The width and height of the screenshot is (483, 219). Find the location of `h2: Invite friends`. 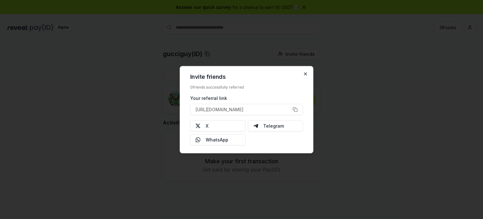

h2: Invite friends is located at coordinates (247, 76).